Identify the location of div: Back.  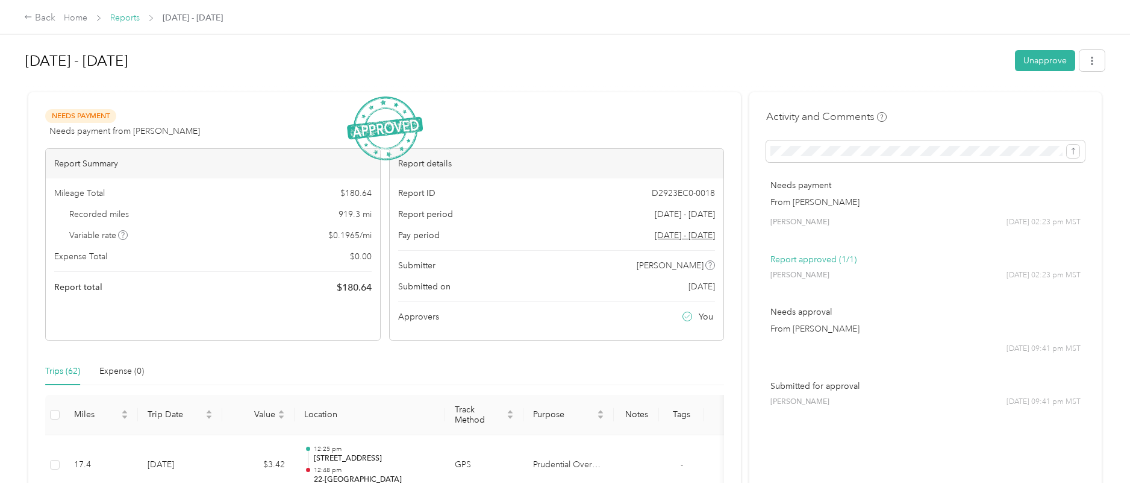
(40, 18).